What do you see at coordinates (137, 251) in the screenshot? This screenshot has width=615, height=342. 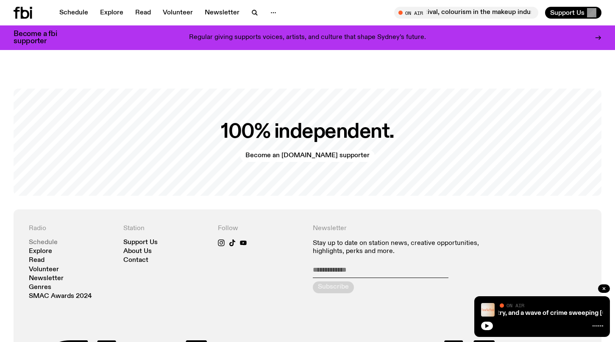 I see `a: About Us` at bounding box center [137, 251].